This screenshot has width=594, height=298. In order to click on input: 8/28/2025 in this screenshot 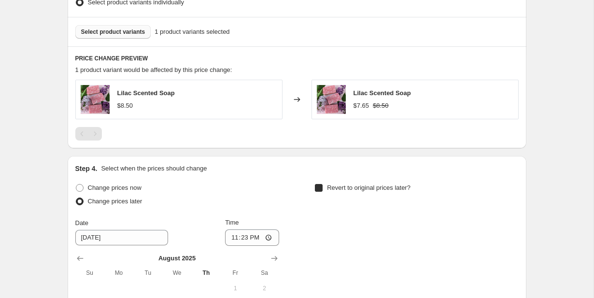, I will do `click(122, 238)`.